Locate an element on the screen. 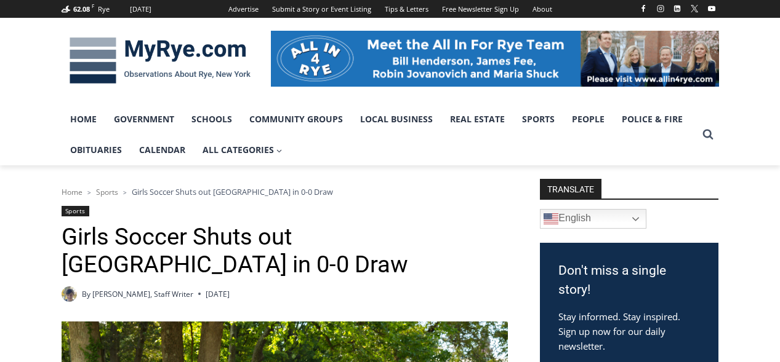 This screenshot has height=362, width=780. div: Rye is located at coordinates (103, 9).